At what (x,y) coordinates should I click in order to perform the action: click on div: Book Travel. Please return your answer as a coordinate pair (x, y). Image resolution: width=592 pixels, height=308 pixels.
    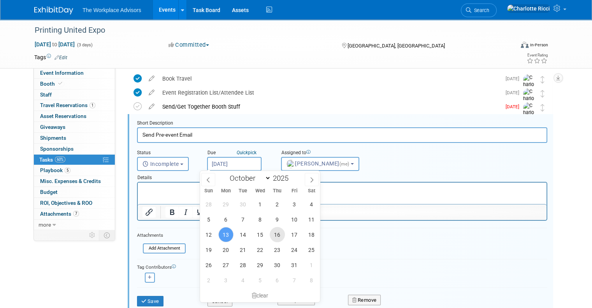
    Looking at the image, I should click on (330, 79).